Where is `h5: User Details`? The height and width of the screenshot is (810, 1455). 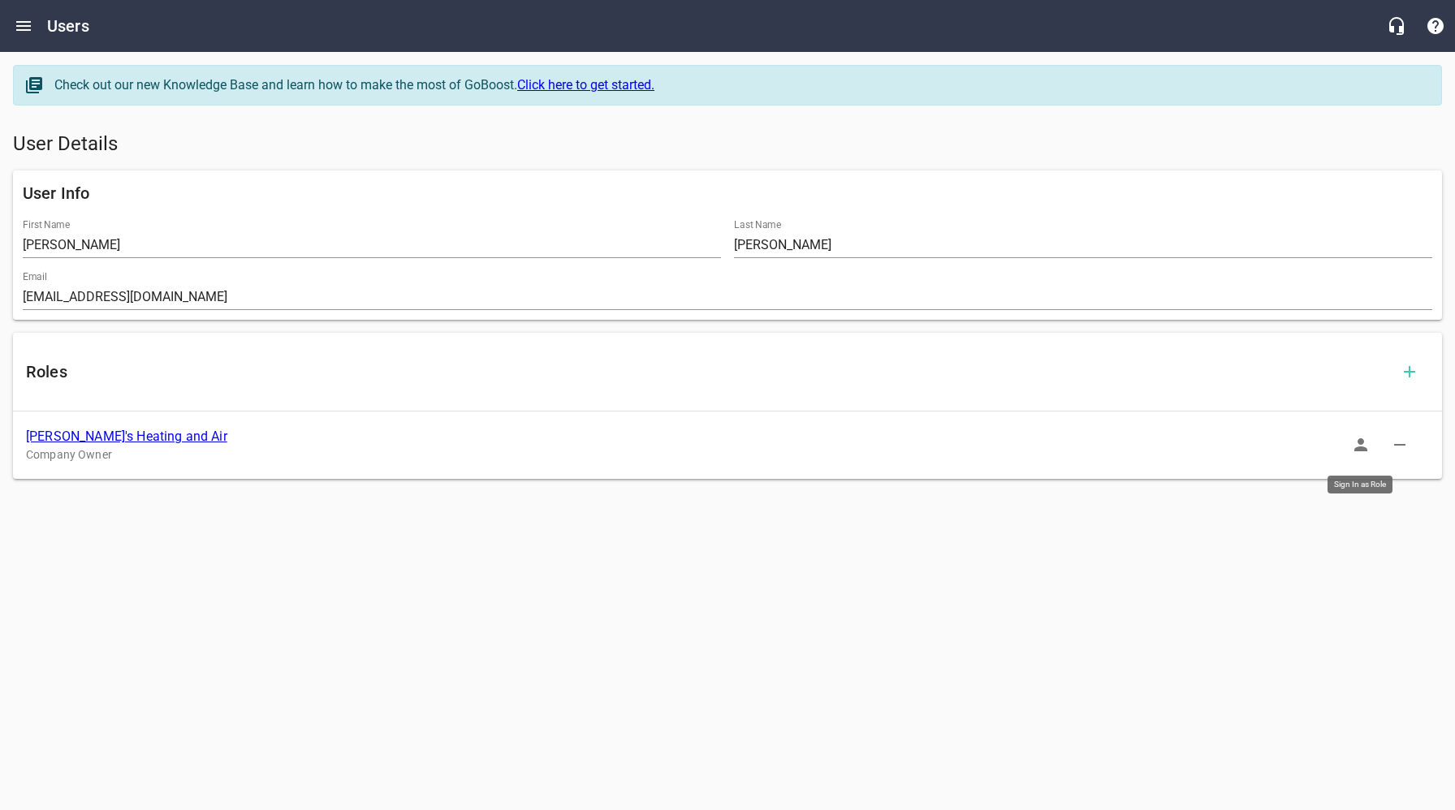
h5: User Details is located at coordinates (727, 145).